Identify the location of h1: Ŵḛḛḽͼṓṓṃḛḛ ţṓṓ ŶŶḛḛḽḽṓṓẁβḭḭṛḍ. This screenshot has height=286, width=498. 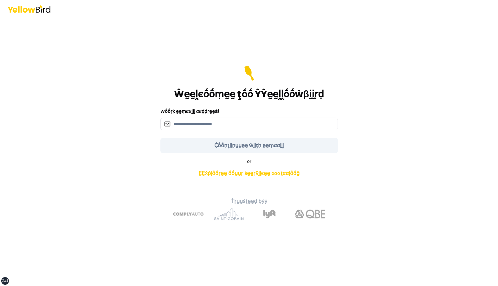
(249, 94).